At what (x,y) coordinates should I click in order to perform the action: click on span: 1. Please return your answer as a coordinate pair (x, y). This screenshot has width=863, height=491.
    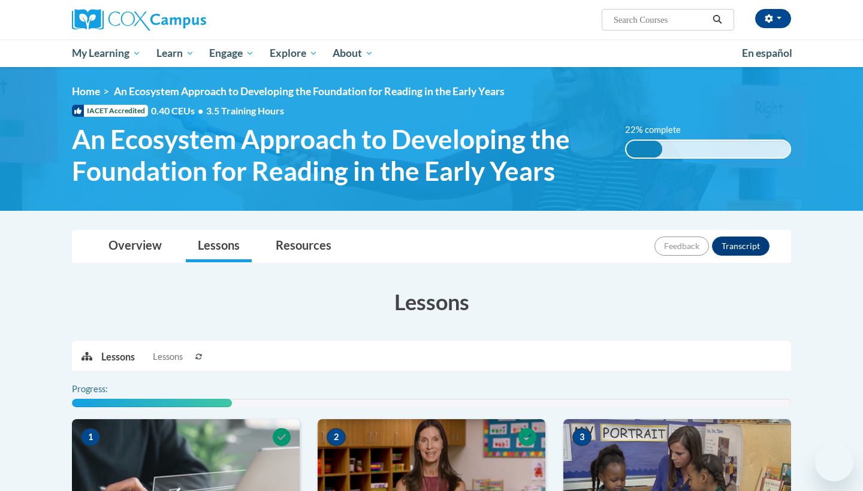
    Looking at the image, I should click on (90, 437).